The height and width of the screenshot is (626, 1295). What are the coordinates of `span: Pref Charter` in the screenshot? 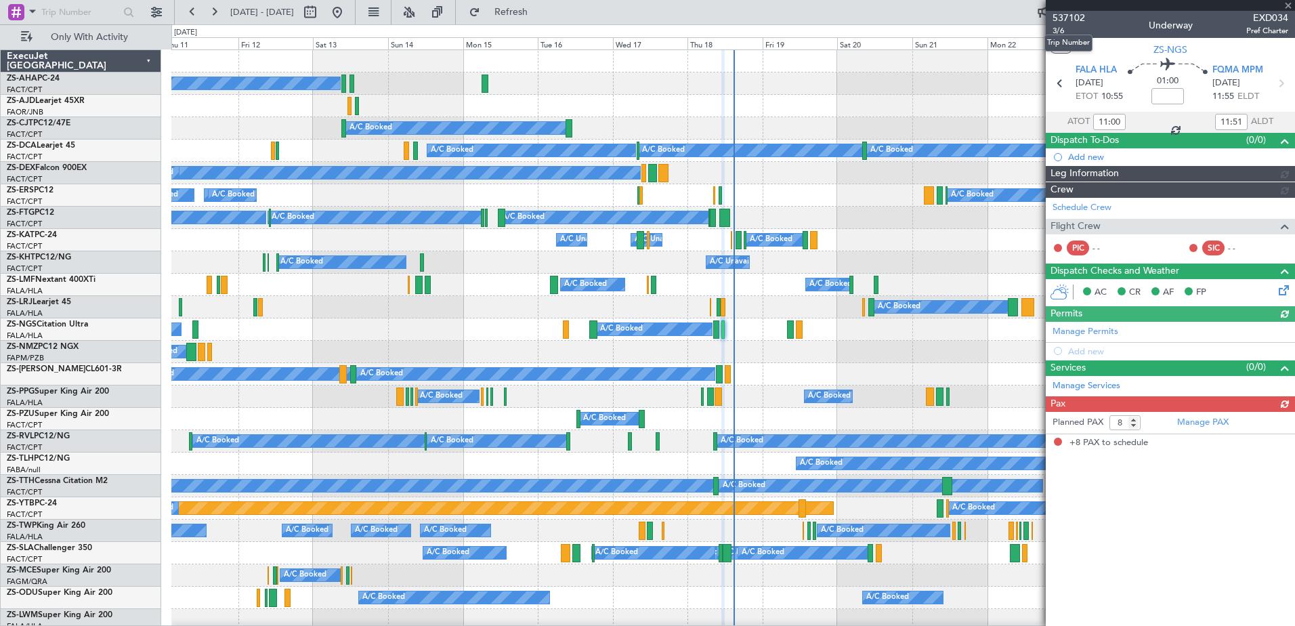 It's located at (1268, 30).